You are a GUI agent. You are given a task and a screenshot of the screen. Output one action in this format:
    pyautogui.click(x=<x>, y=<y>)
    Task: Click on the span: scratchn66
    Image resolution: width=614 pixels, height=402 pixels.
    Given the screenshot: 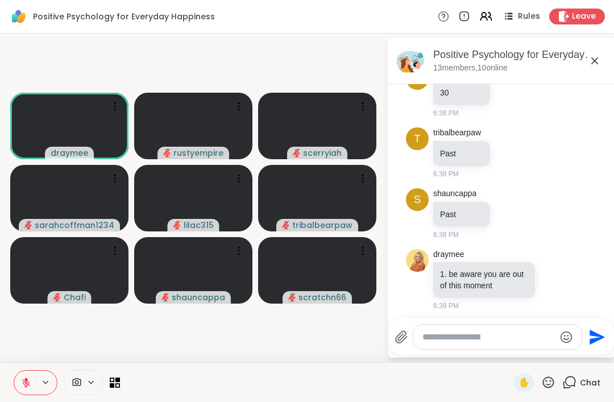 What is the action you would take?
    pyautogui.click(x=322, y=297)
    